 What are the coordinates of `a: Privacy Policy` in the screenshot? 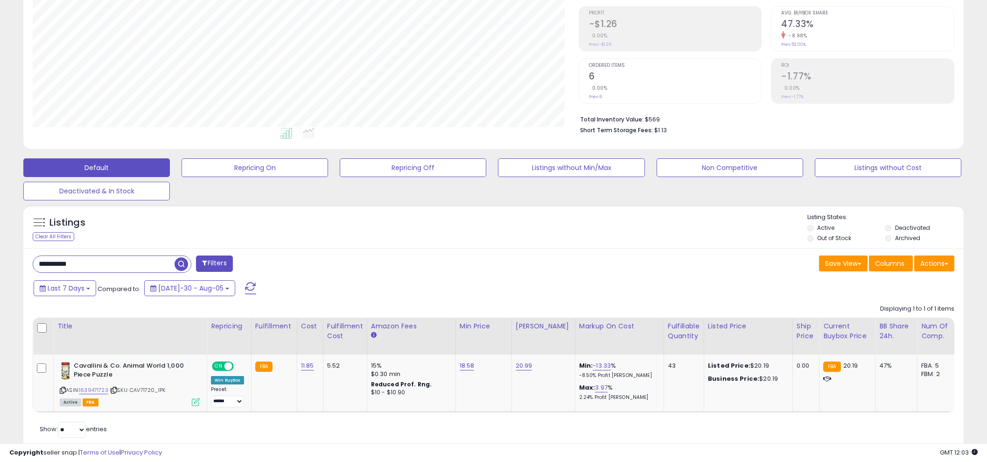 It's located at (141, 452).